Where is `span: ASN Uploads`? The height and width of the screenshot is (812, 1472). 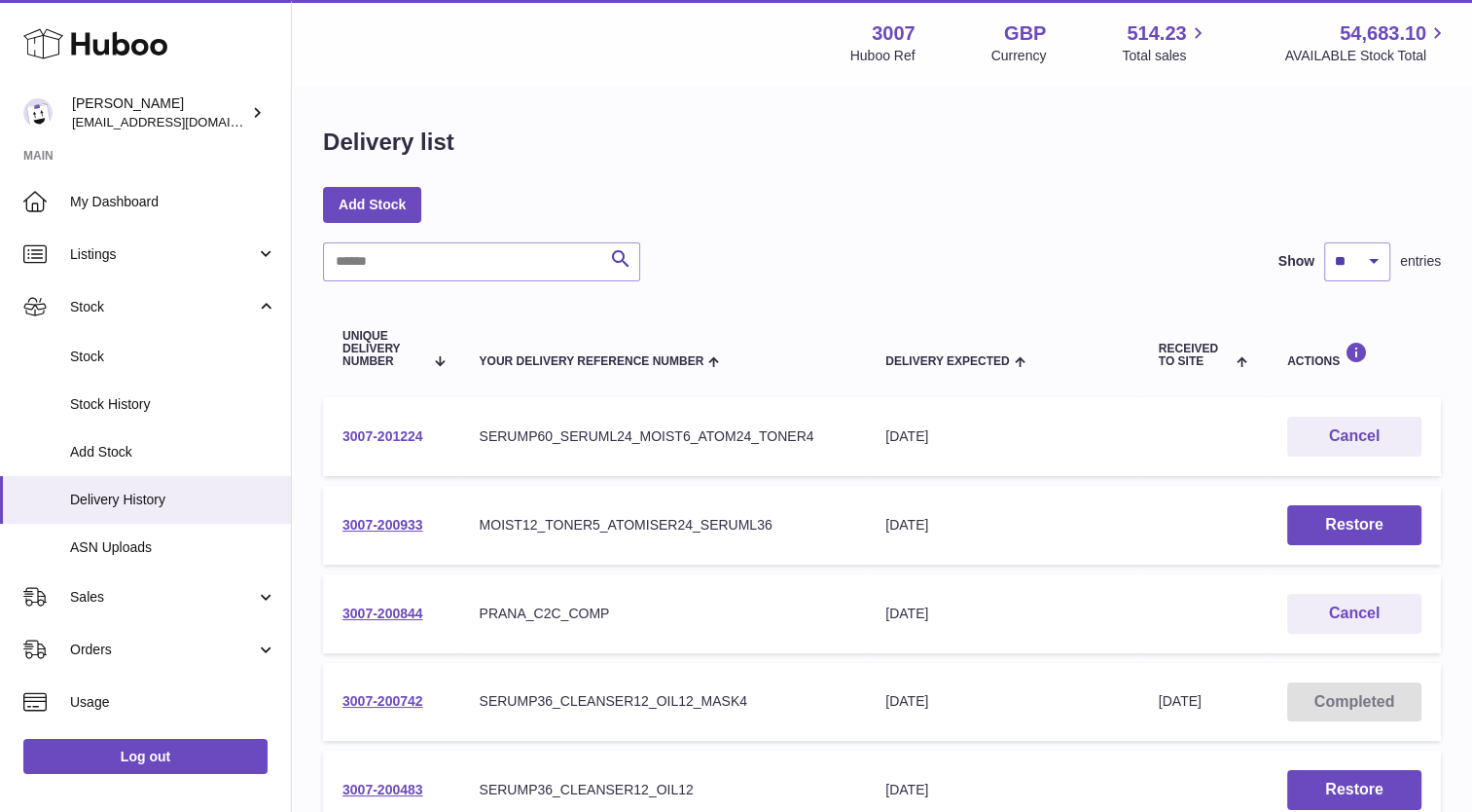
span: ASN Uploads is located at coordinates (173, 547).